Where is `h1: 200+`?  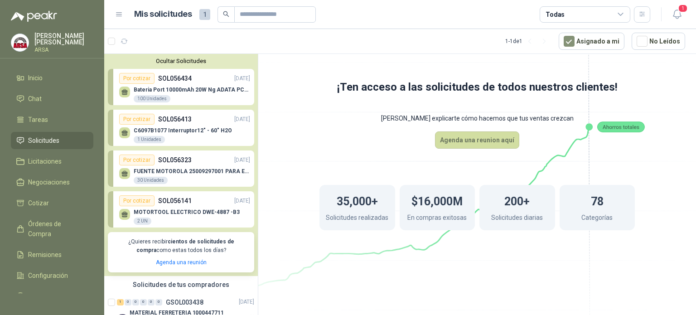 h1: 200+ is located at coordinates (517, 200).